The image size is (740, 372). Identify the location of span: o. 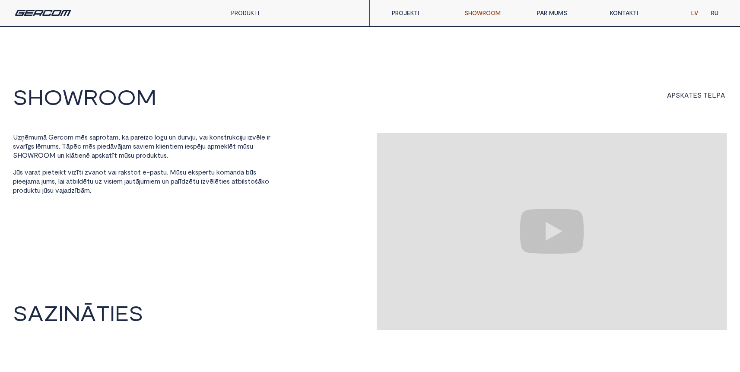
(222, 172).